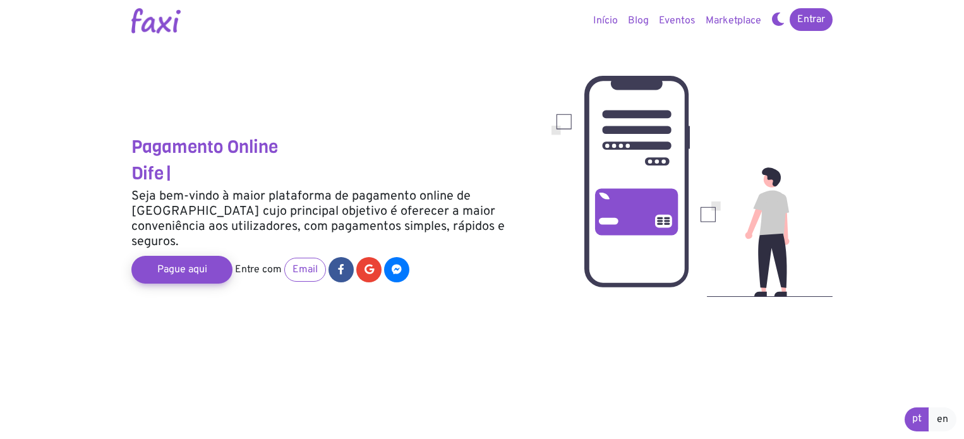 This screenshot has width=964, height=439. I want to click on a: Pague aqui, so click(182, 270).